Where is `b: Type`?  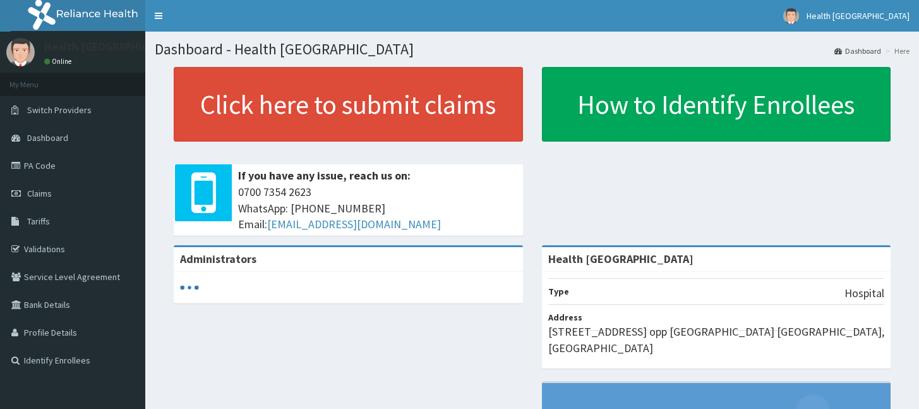
b: Type is located at coordinates (558, 291).